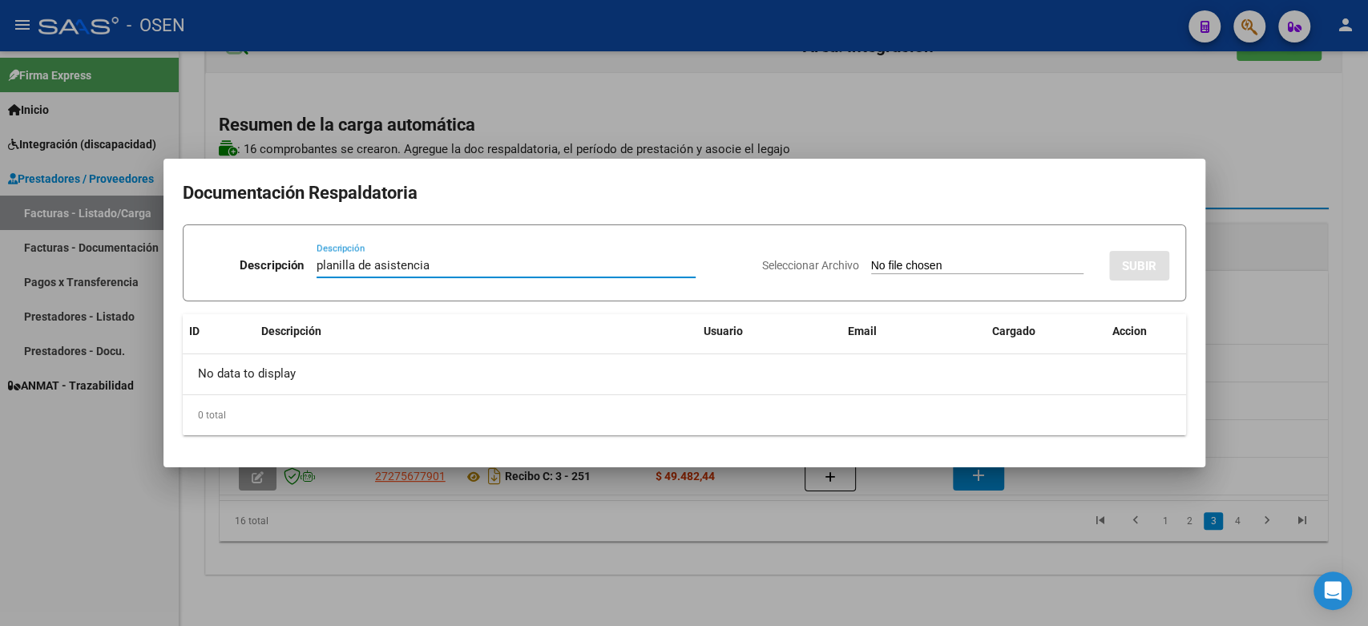 The width and height of the screenshot is (1368, 626). What do you see at coordinates (1333, 591) in the screenshot?
I see `div: Open Intercom Messenger` at bounding box center [1333, 591].